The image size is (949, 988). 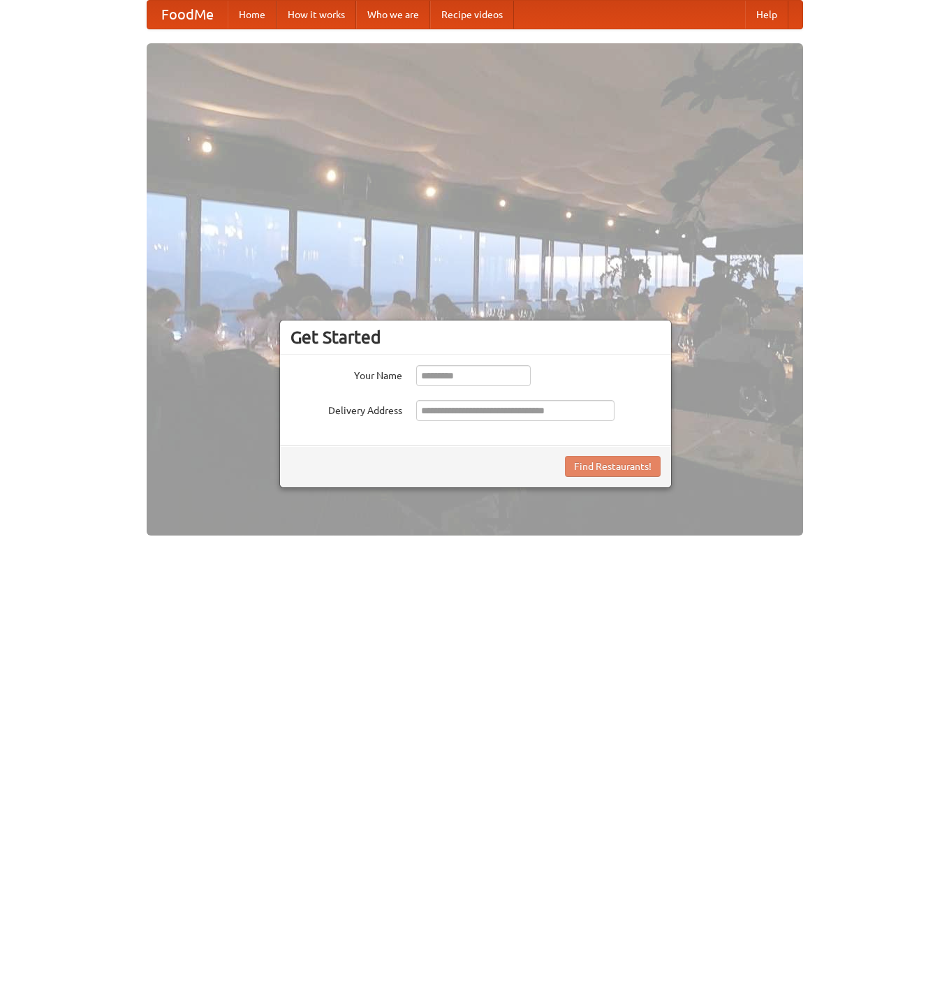 What do you see at coordinates (613, 467) in the screenshot?
I see `button: Find Restaurants!` at bounding box center [613, 467].